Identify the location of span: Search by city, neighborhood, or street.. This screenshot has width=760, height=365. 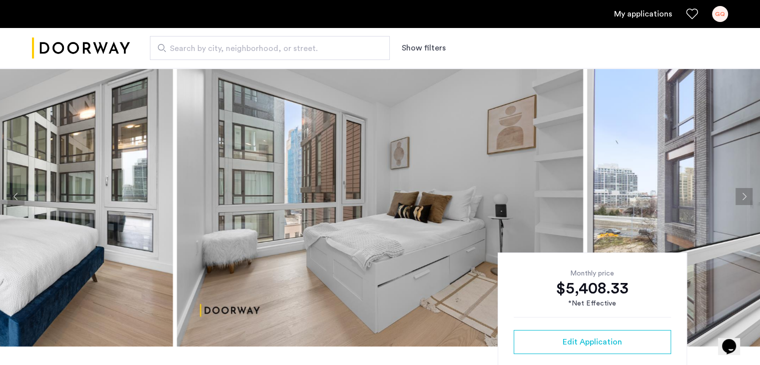
(266, 48).